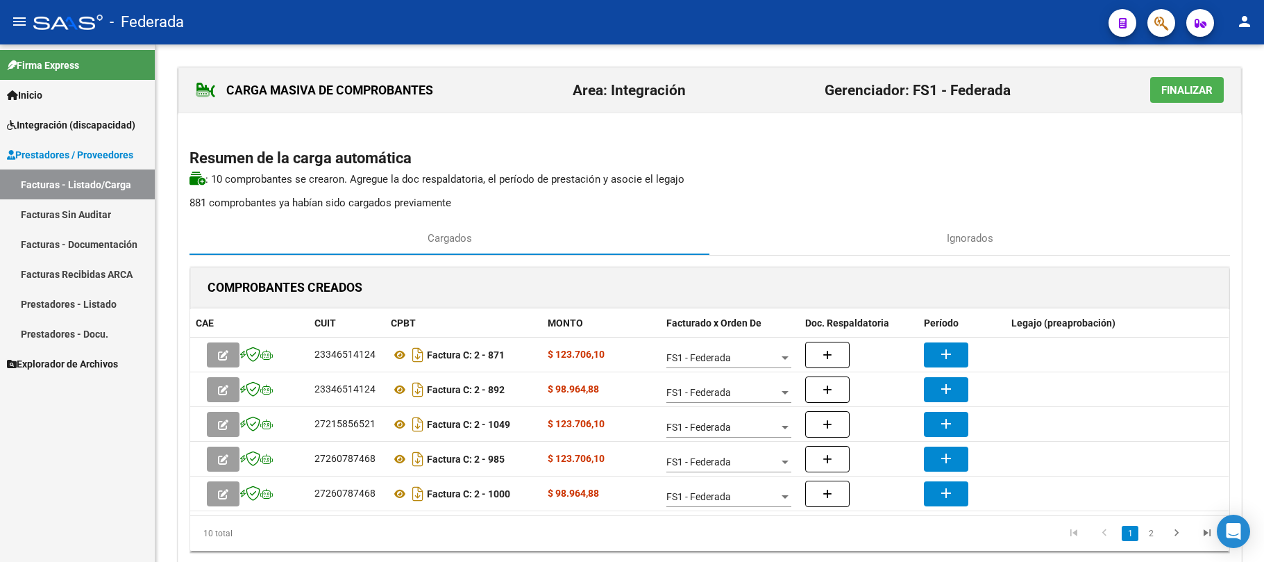 The image size is (1264, 562). What do you see at coordinates (1064, 323) in the screenshot?
I see `span: Legajo (preaprobación)` at bounding box center [1064, 323].